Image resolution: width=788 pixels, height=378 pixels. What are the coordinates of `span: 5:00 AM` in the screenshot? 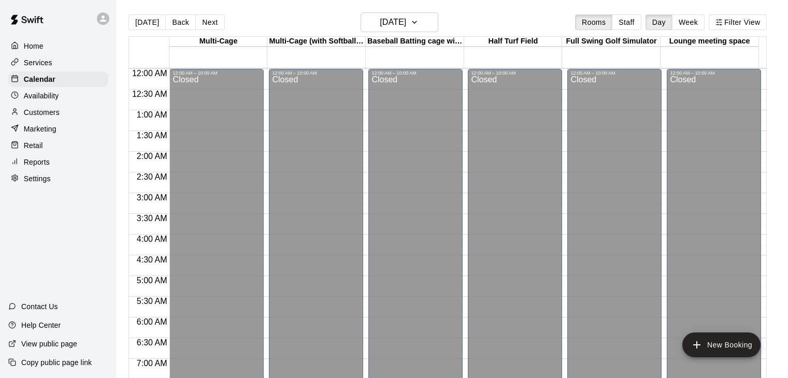 It's located at (152, 280).